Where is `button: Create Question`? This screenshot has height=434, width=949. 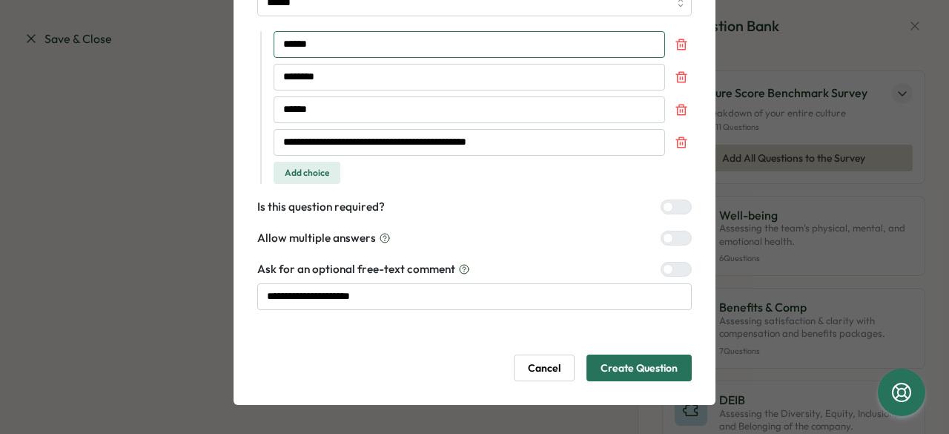
button: Create Question is located at coordinates (639, 368).